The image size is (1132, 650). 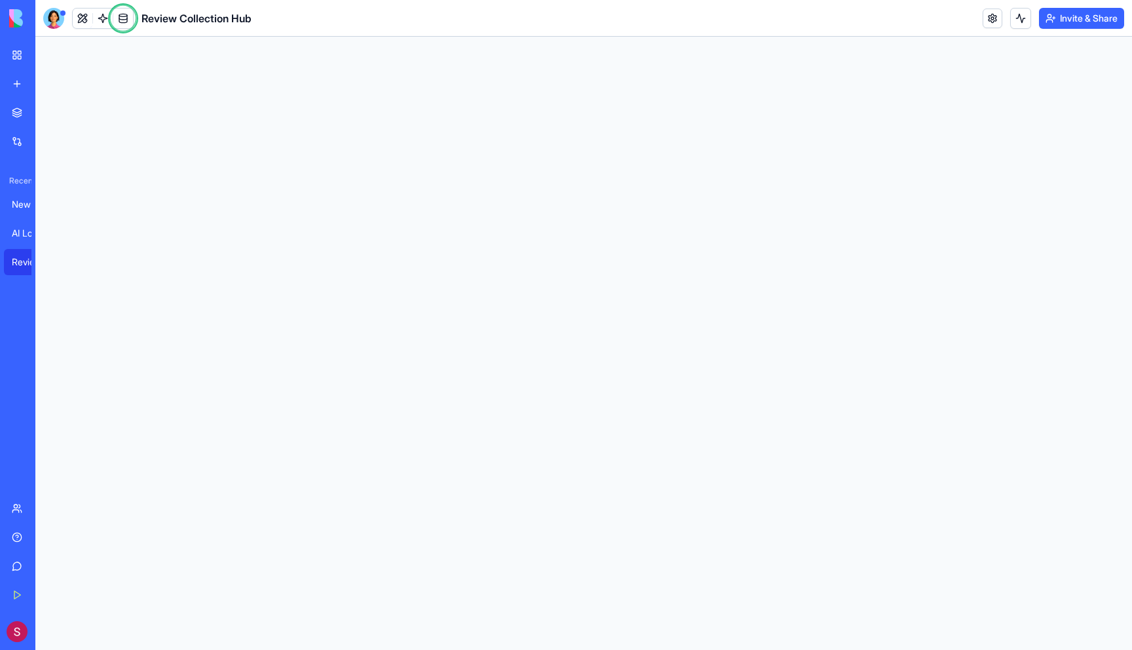 I want to click on a: AI Logo Generator, so click(x=30, y=233).